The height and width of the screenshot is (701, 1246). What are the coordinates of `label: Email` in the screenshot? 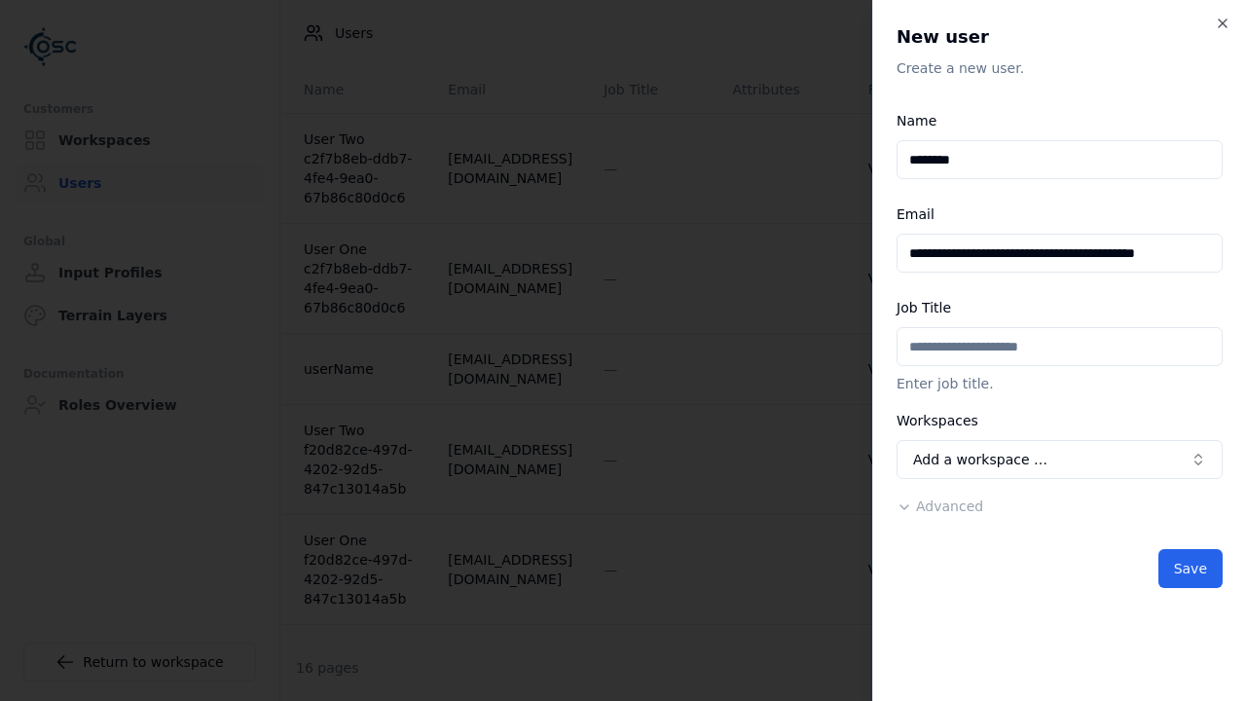 It's located at (915, 214).